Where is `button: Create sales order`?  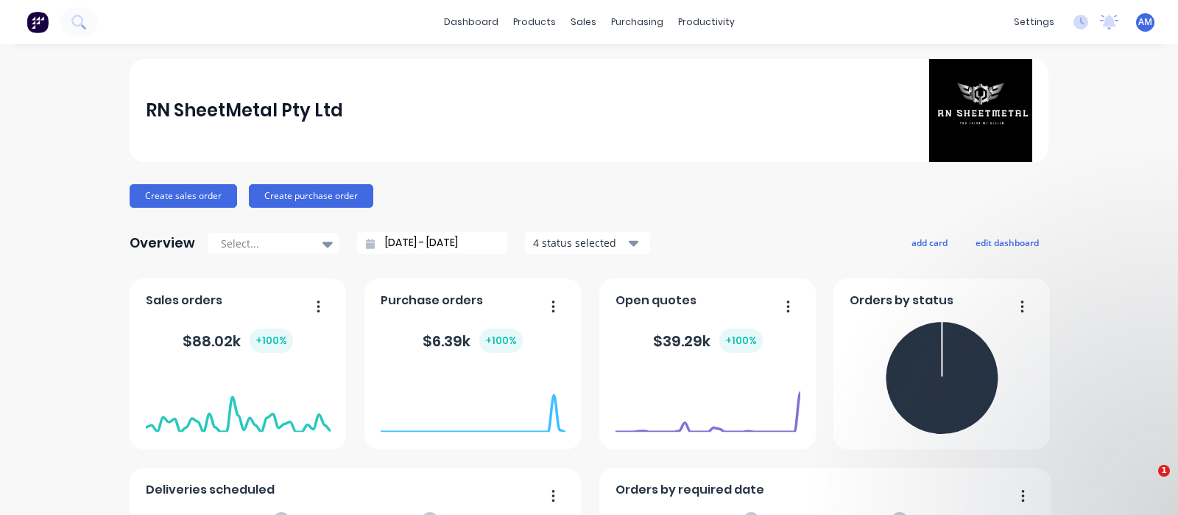 button: Create sales order is located at coordinates (183, 196).